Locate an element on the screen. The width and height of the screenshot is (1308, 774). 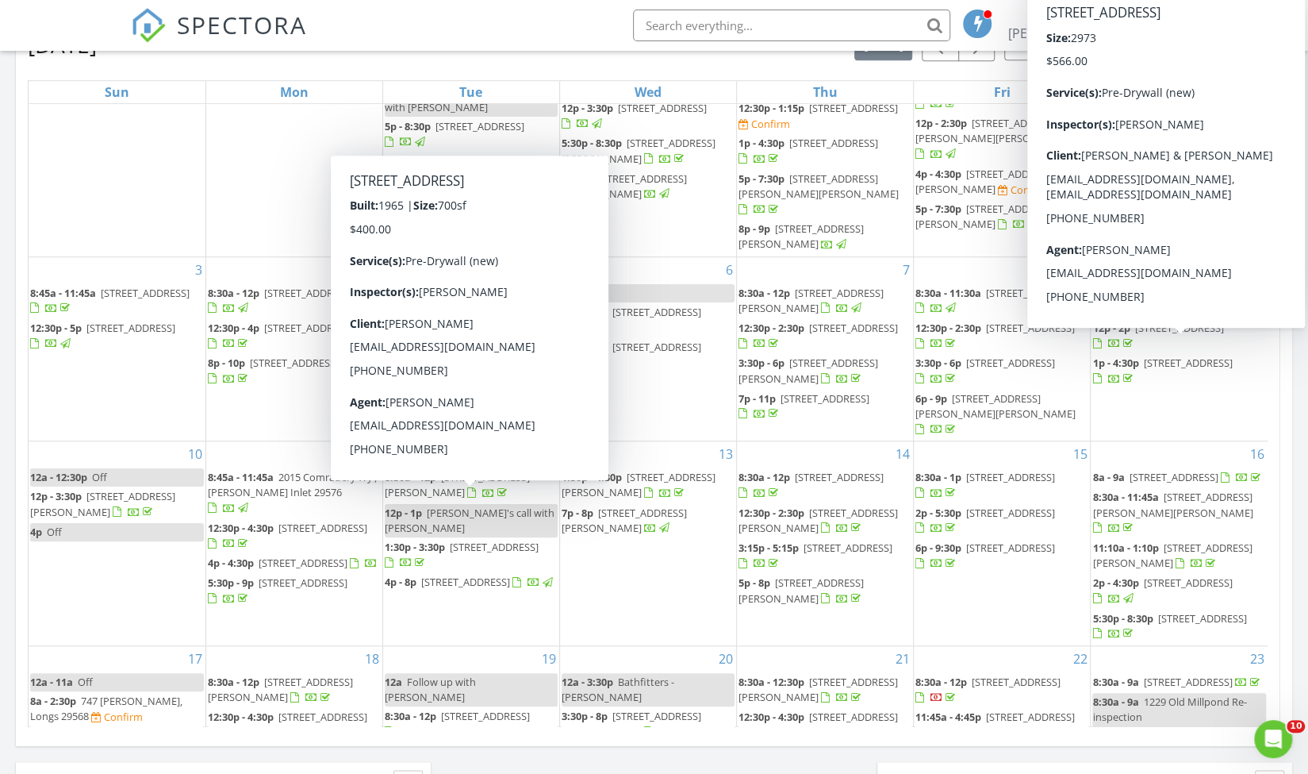
span: 12:30p - 4p is located at coordinates (233, 328).